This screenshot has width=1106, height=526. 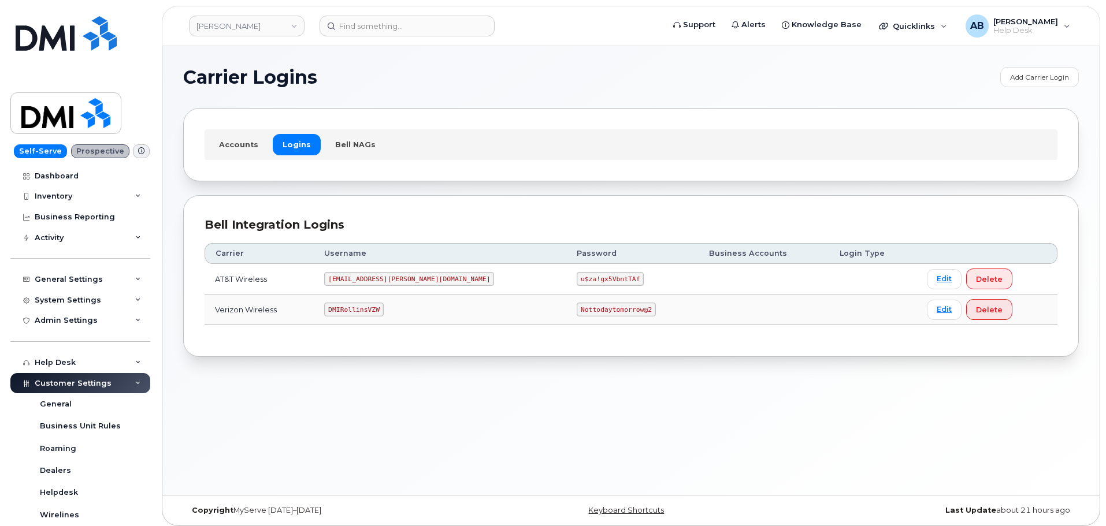 I want to click on th: Password, so click(x=632, y=254).